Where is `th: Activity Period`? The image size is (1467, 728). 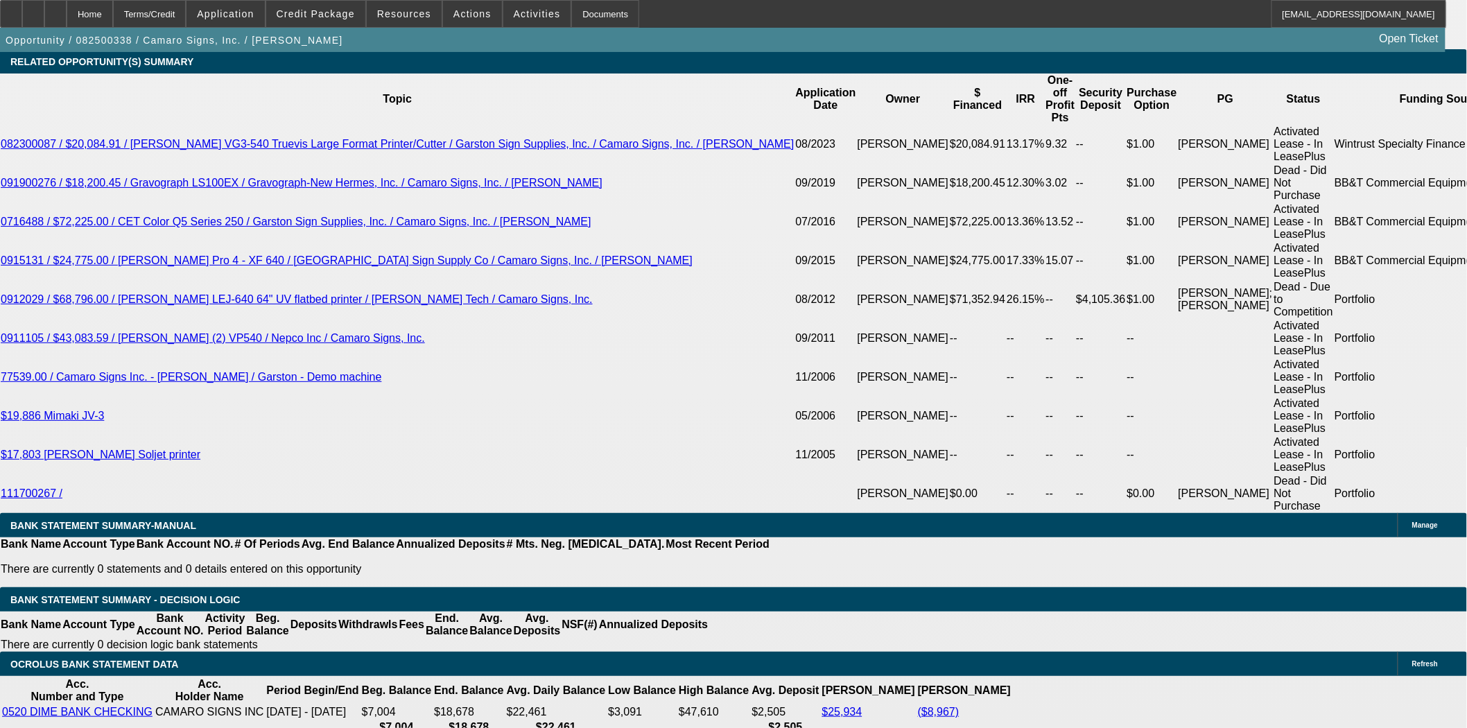 th: Activity Period is located at coordinates (225, 625).